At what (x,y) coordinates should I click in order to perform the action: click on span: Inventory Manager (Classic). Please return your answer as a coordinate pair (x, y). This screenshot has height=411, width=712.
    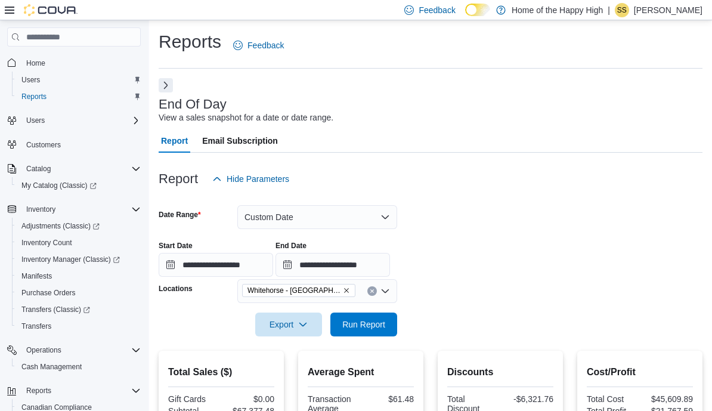
    Looking at the image, I should click on (79, 259).